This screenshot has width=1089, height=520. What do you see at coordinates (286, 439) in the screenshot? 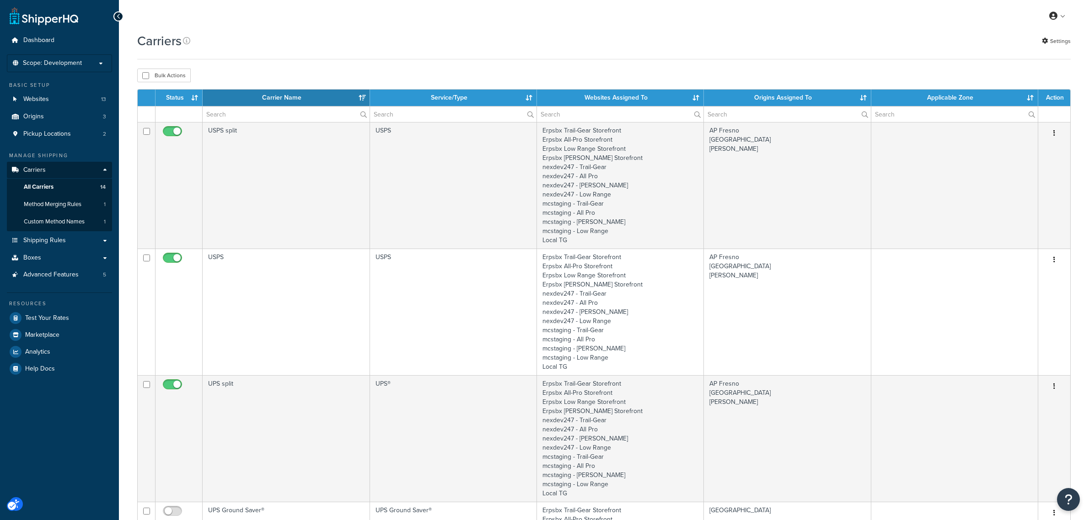
I see `td: UPS split` at bounding box center [286, 439].